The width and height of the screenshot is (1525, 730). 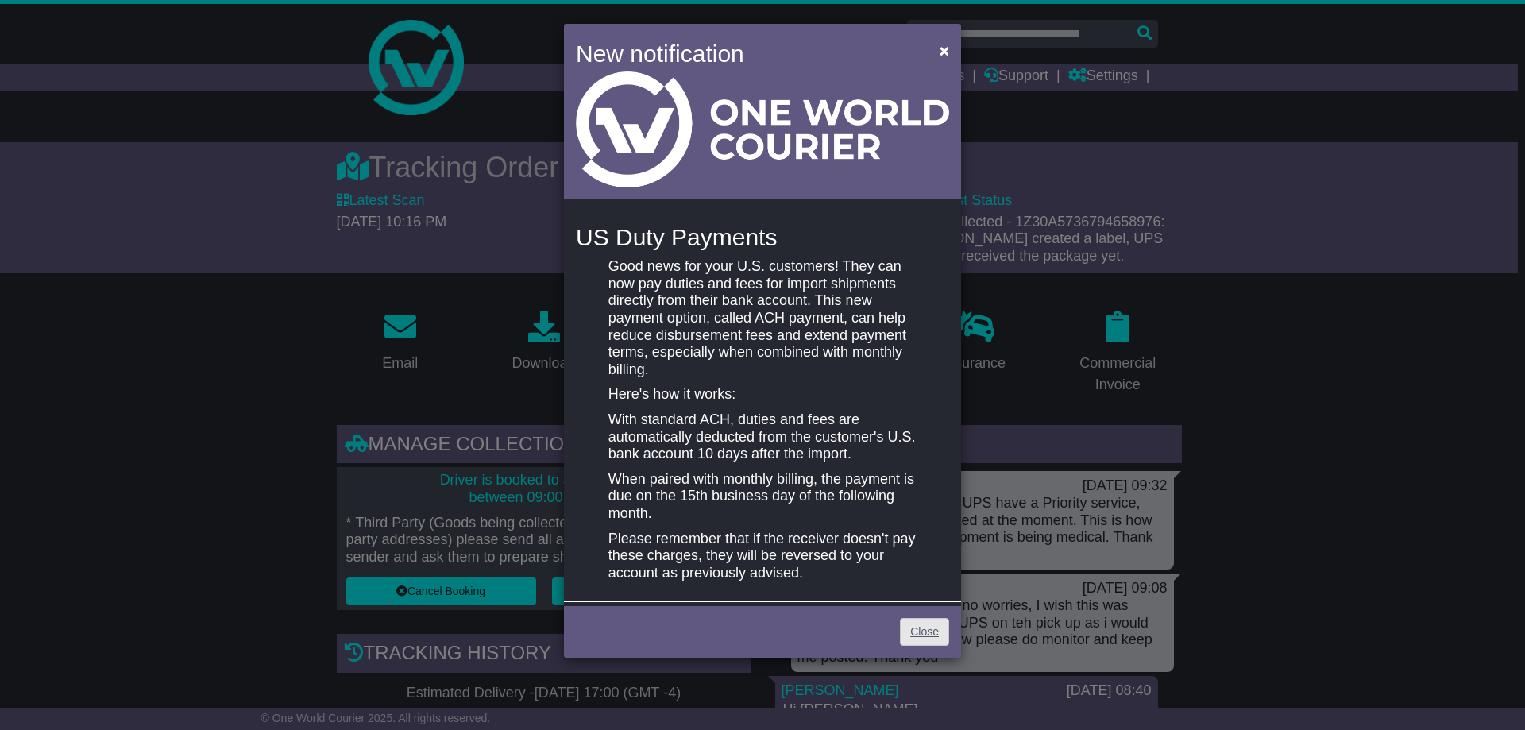 I want to click on h4: US Duty Payments, so click(x=762, y=237).